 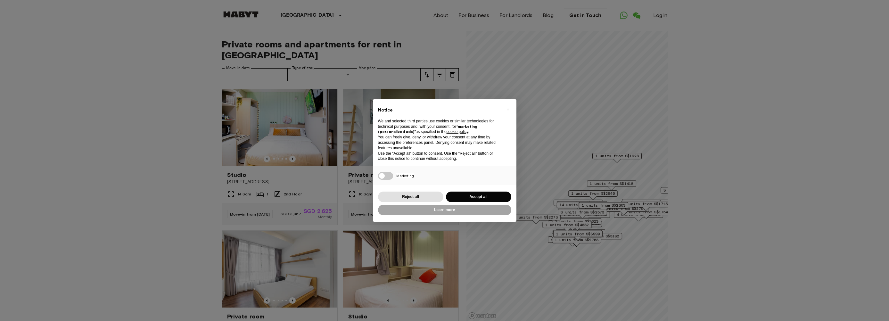 What do you see at coordinates (440, 127) in the screenshot?
I see `p: We and selected third parties use cookies or similar technologies for technical purposes and, wit...` at bounding box center [440, 127].